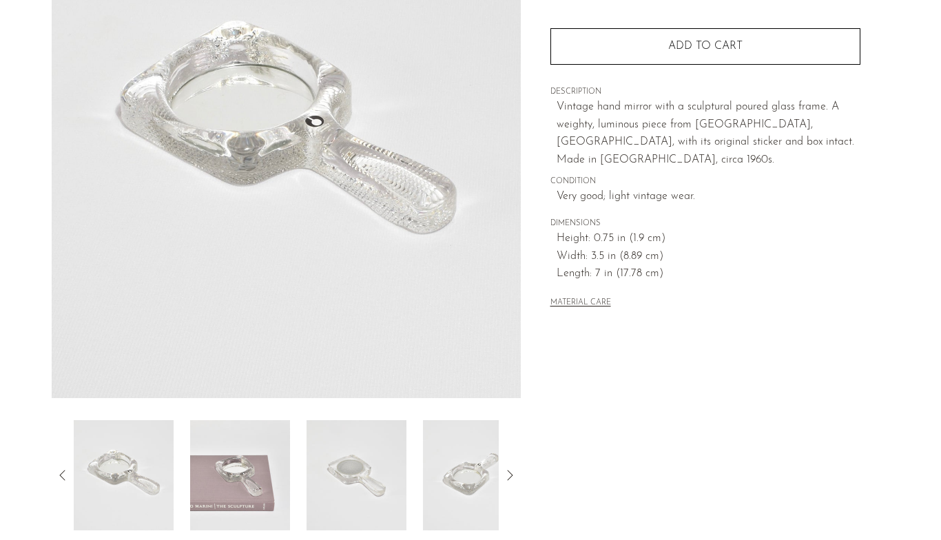 The height and width of the screenshot is (540, 941). I want to click on span: Height: 0.75 in (1.9 cm), so click(708, 239).